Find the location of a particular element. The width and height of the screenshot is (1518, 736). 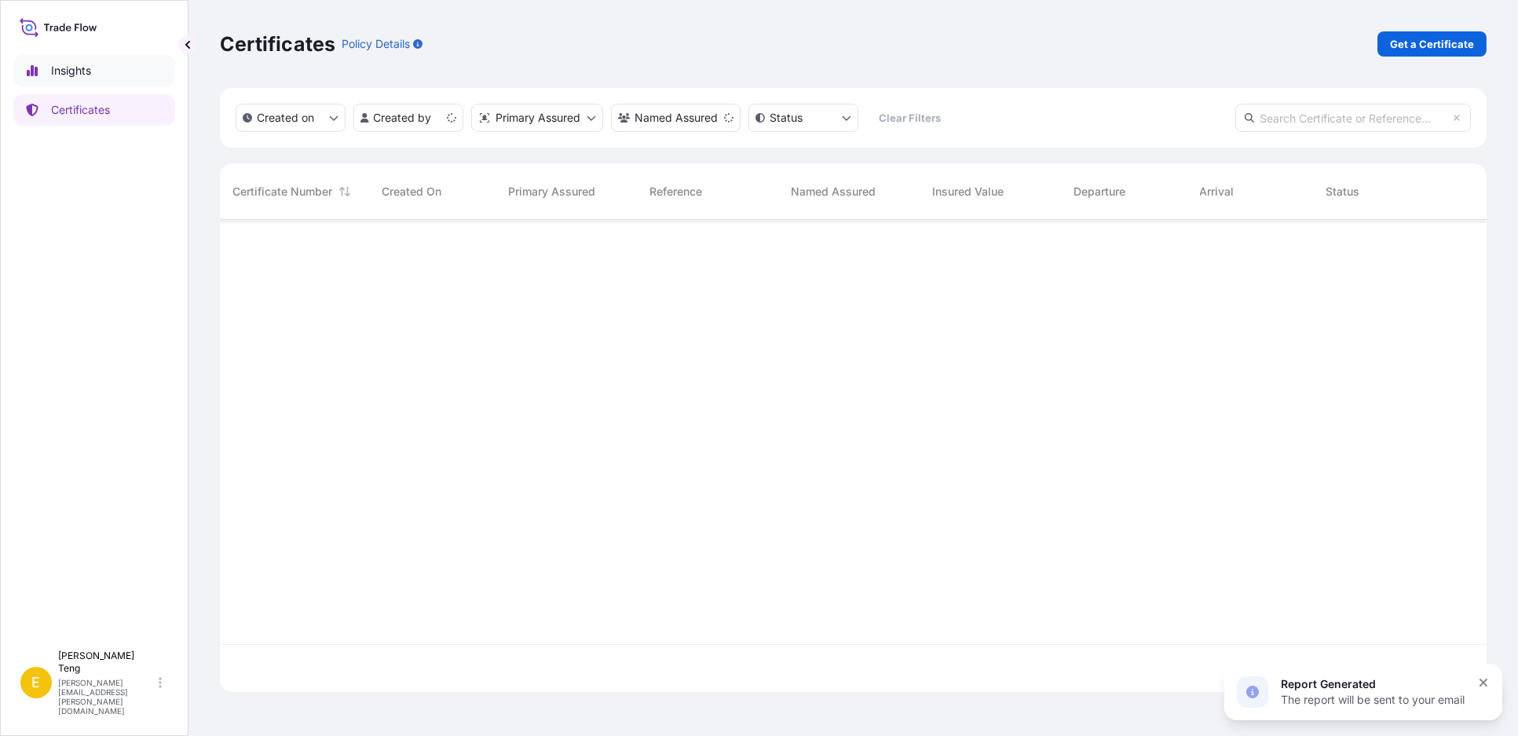

p: Created on is located at coordinates (285, 118).